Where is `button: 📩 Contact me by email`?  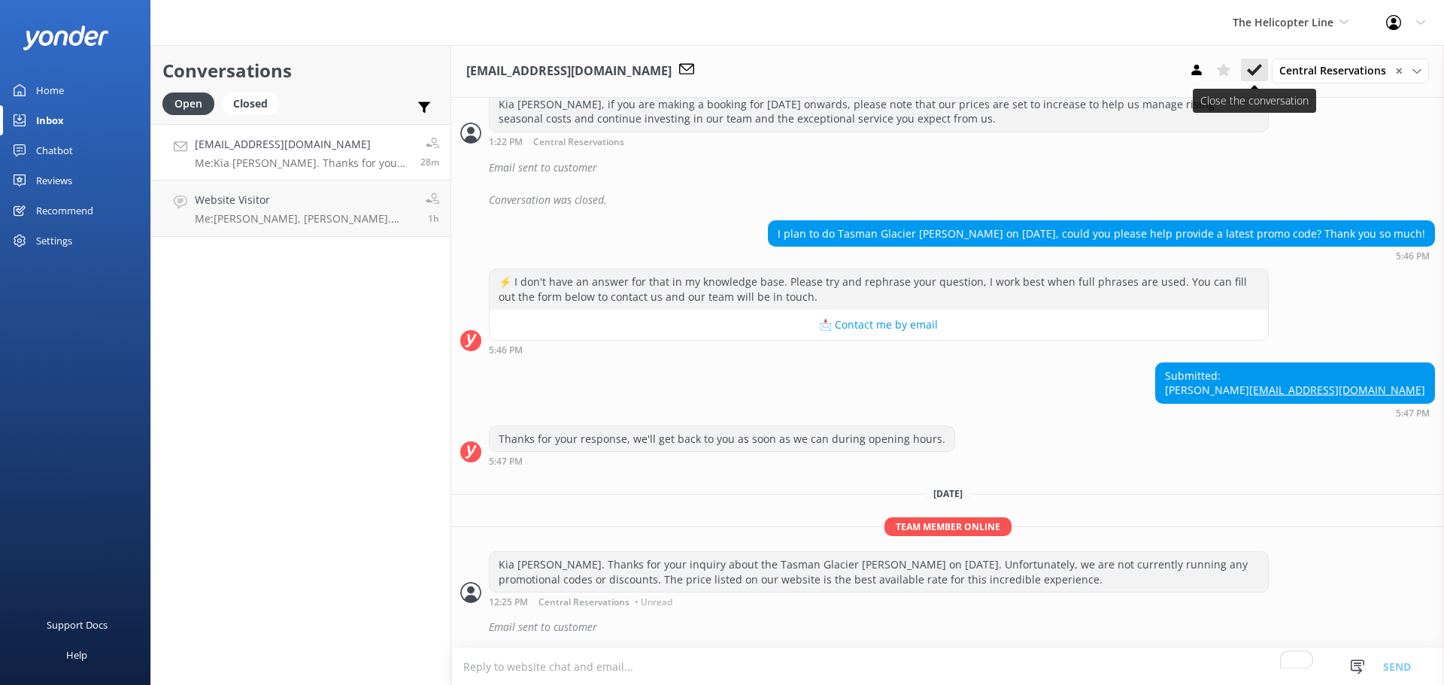 button: 📩 Contact me by email is located at coordinates (878, 325).